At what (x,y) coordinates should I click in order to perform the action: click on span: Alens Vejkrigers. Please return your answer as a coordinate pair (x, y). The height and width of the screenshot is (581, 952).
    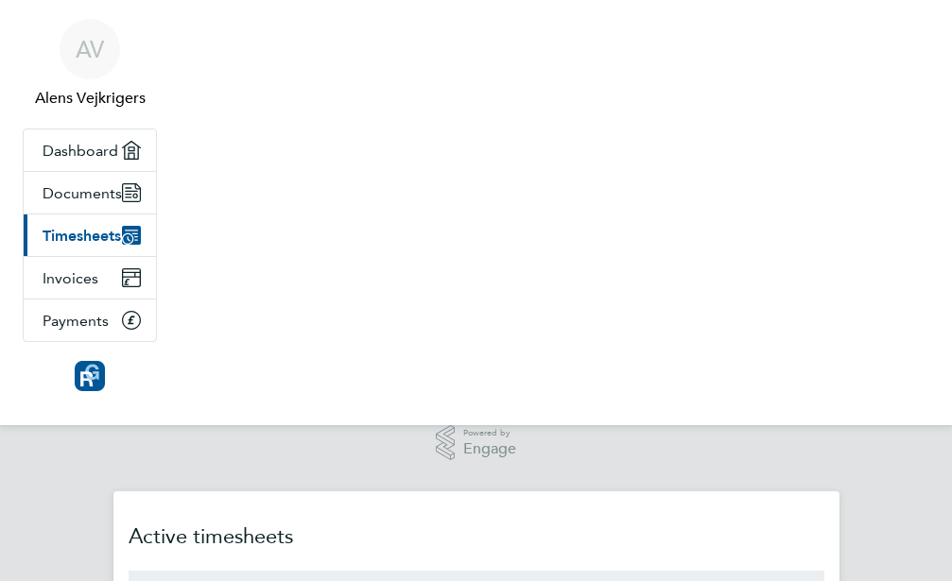
    Looking at the image, I should click on (90, 98).